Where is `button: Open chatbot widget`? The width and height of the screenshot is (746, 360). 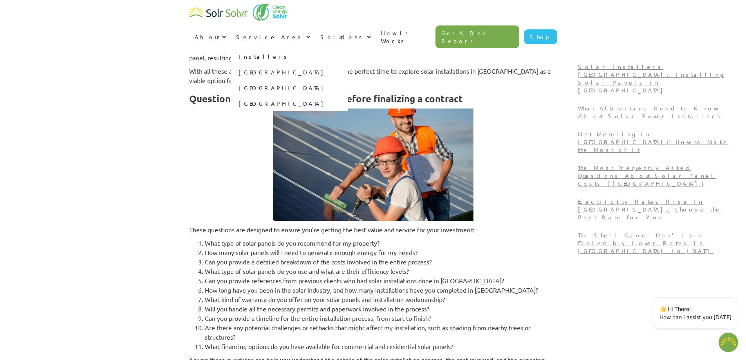
button: Open chatbot widget is located at coordinates (728, 342).